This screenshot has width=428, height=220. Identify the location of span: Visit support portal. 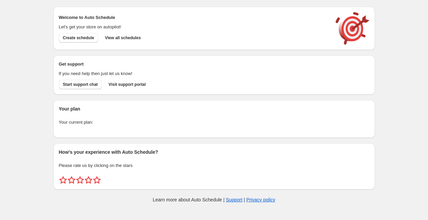
(127, 85).